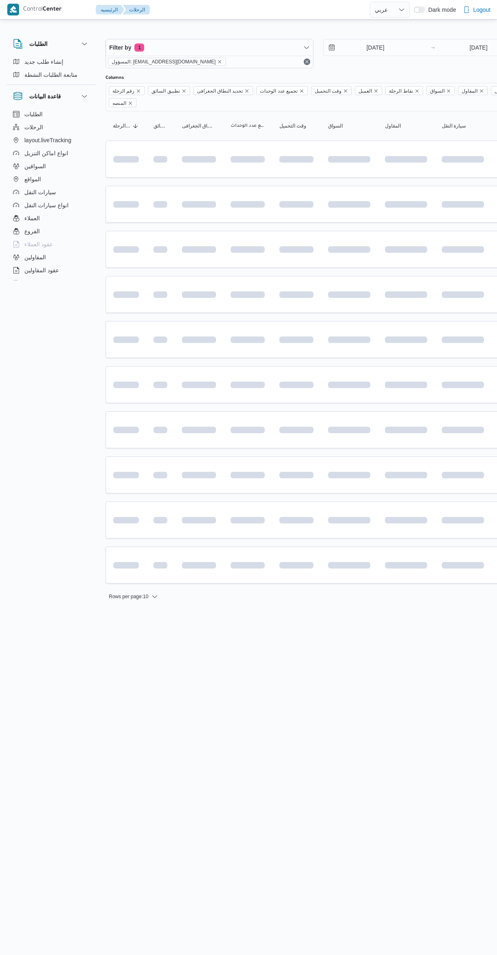  I want to click on input: Press the down key to open a popover containing a calendar., so click(370, 48).